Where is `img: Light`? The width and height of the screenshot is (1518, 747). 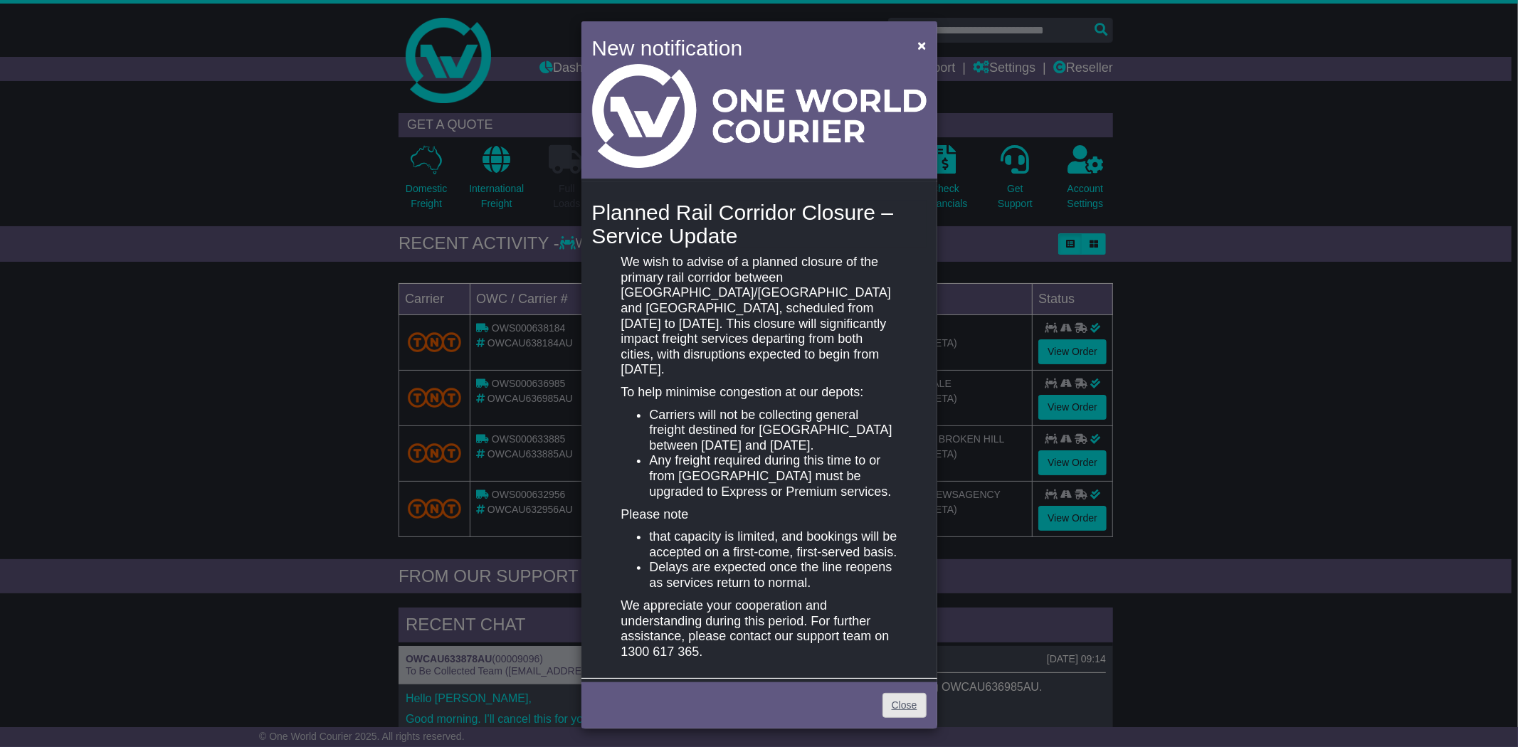
img: Light is located at coordinates (759, 116).